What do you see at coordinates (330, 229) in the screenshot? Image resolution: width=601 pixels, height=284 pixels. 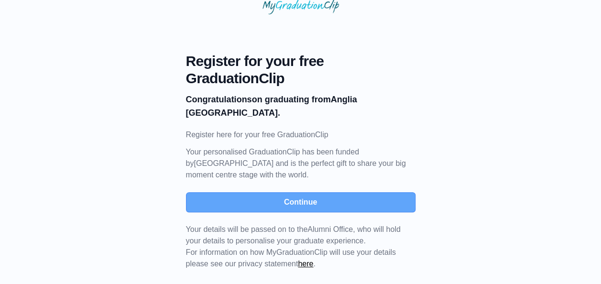 I see `span: Alumni Office` at bounding box center [330, 229].